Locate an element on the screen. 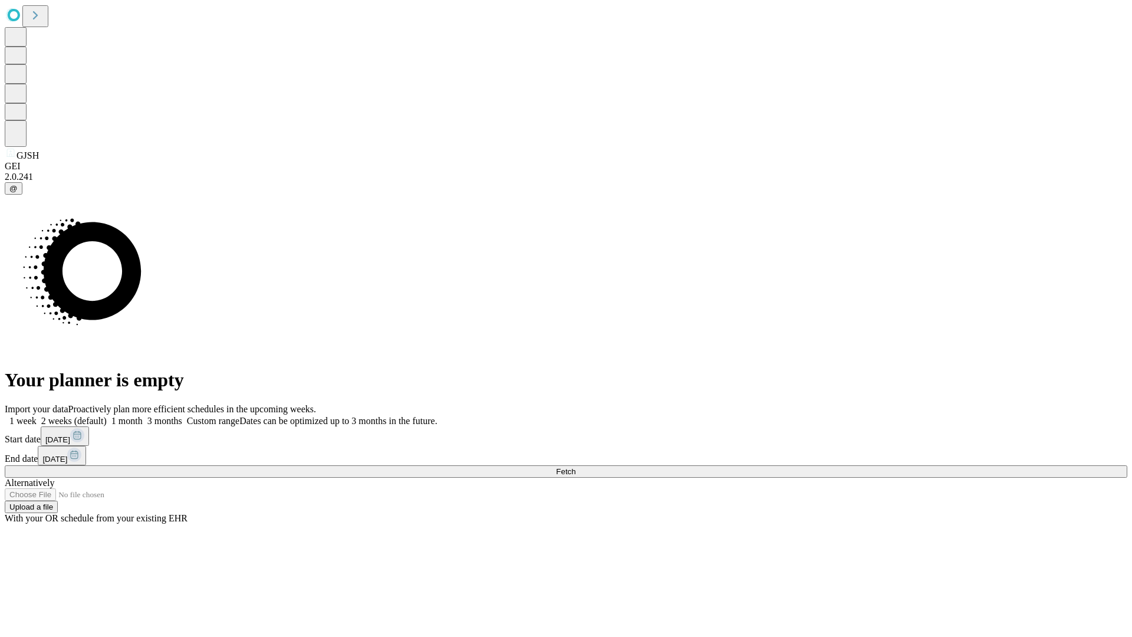 This screenshot has height=637, width=1132. span: Alternatively is located at coordinates (29, 482).